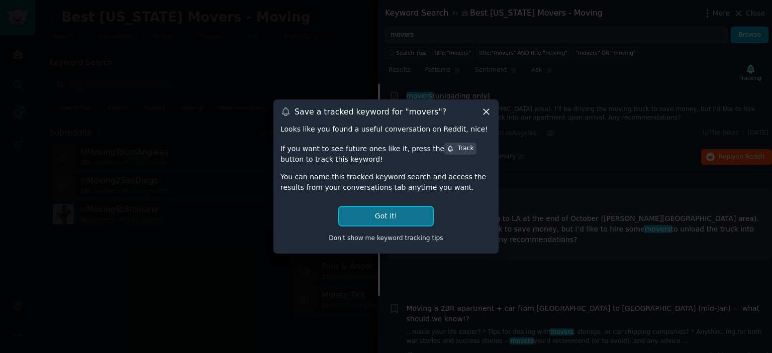  I want to click on div: Track, so click(460, 149).